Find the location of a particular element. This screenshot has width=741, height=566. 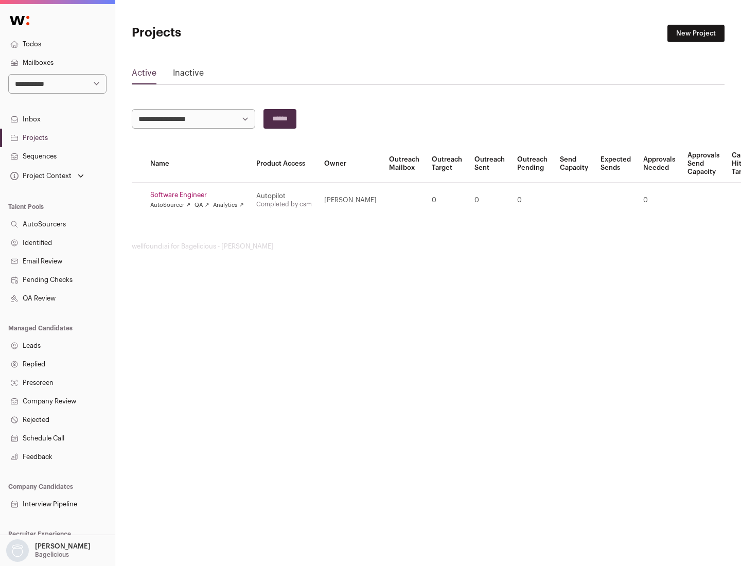

th: Approvals Needed is located at coordinates (659, 164).